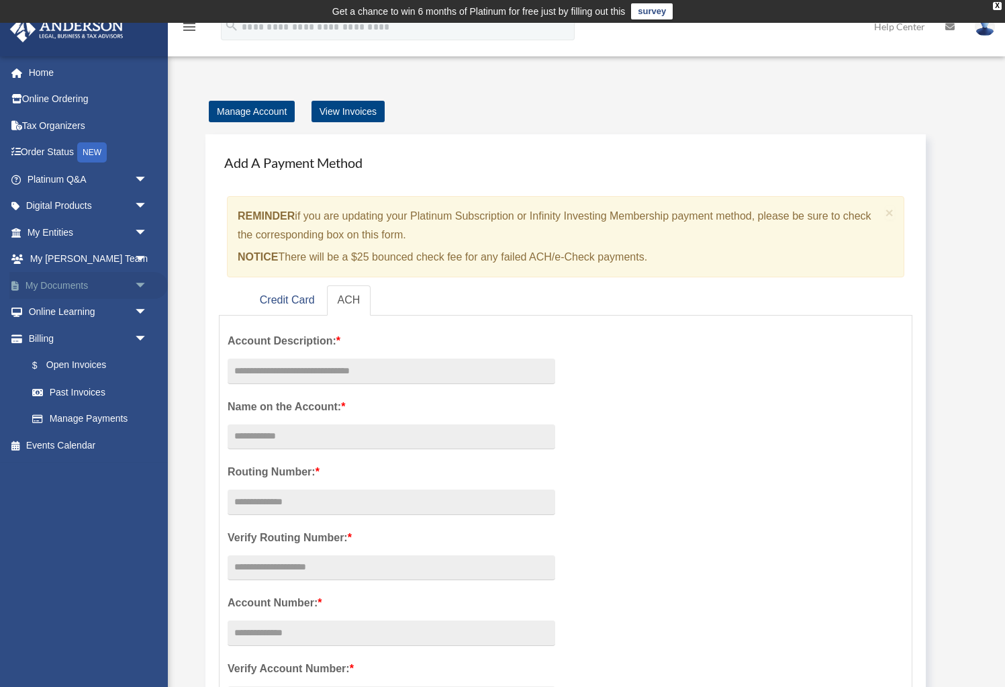  What do you see at coordinates (890, 212) in the screenshot?
I see `button: Close` at bounding box center [890, 212].